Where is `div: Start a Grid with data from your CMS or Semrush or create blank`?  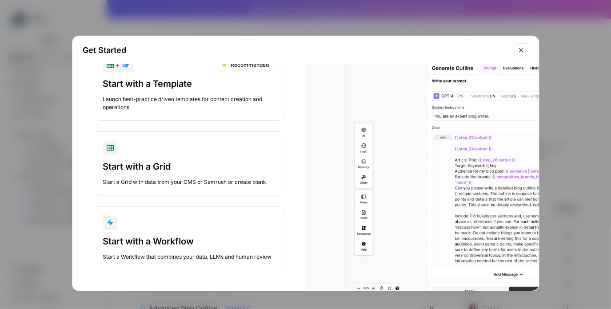
div: Start a Grid with data from your CMS or Semrush or create blank is located at coordinates (189, 182).